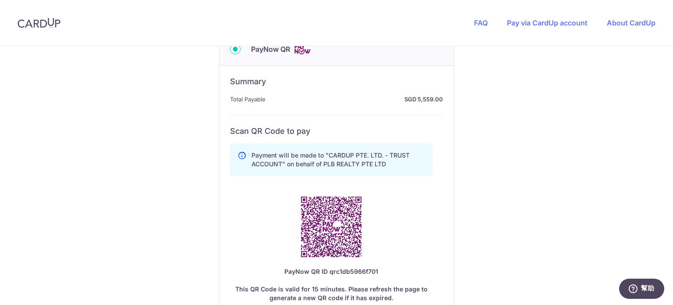 This screenshot has height=305, width=673. Describe the element at coordinates (331, 285) in the screenshot. I see `div: This QR Code is valid for 15 minutes. Please refresh the page to generate a new QR code if it has...` at that location.